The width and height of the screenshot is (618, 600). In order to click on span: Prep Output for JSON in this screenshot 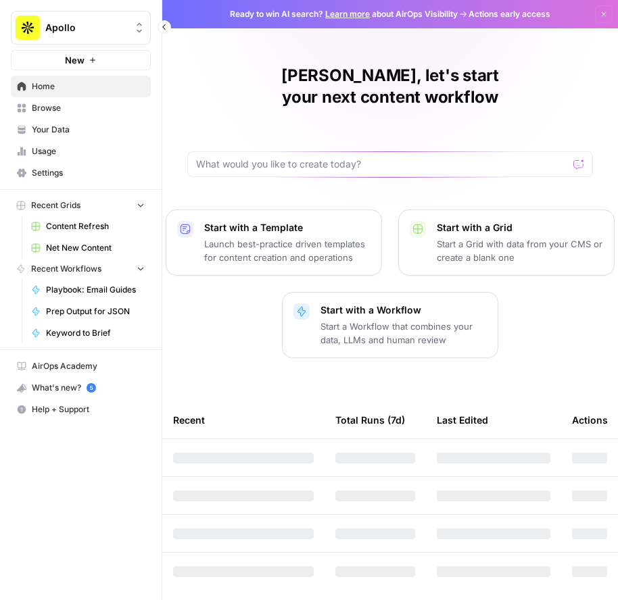, I will do `click(95, 312)`.